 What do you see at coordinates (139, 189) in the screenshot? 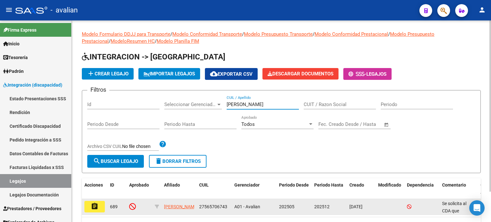
I see `datatable-header-cell: Aprobado` at bounding box center [139, 189].